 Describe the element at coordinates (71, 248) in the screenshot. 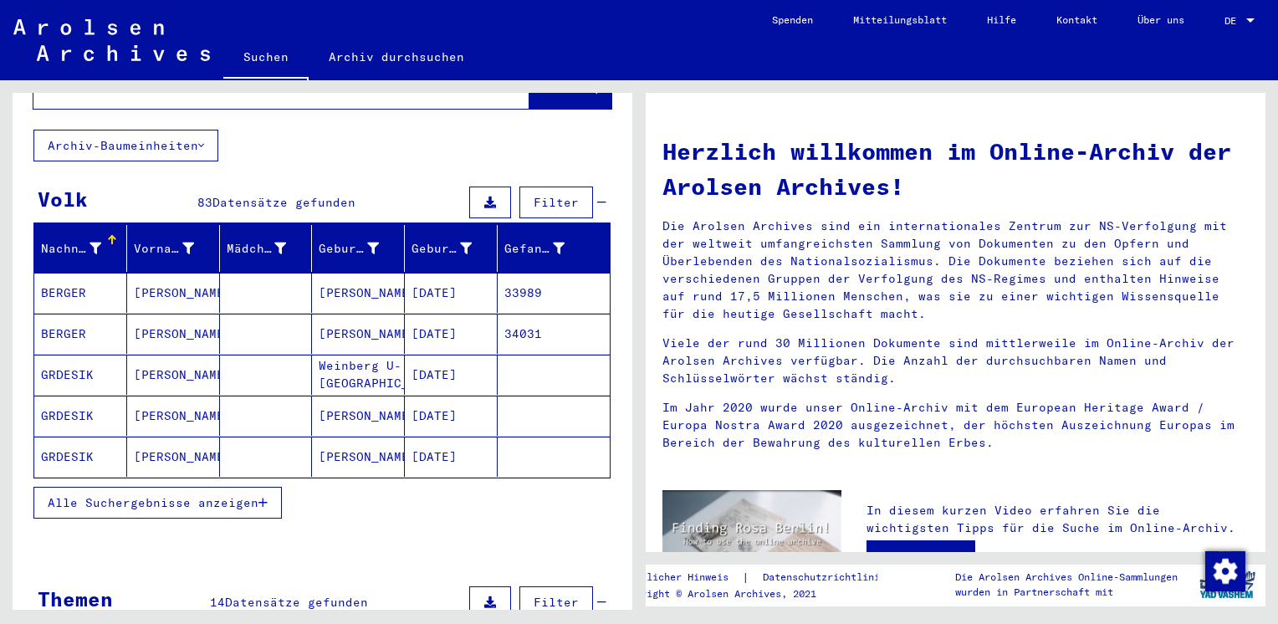

I see `font: Nachname` at that location.